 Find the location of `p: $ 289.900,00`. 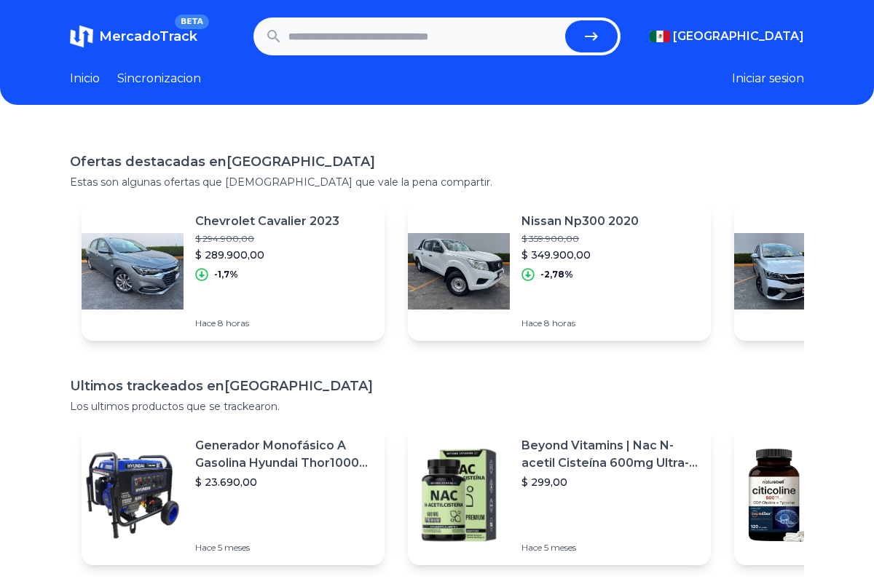

p: $ 289.900,00 is located at coordinates (267, 255).